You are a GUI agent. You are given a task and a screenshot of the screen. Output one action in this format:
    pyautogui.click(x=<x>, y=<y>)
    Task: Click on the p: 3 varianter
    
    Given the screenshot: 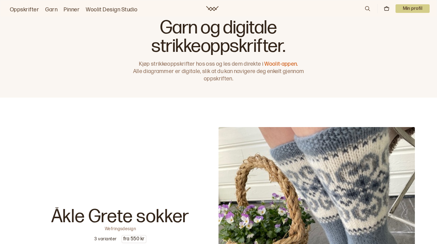 What is the action you would take?
    pyautogui.click(x=105, y=239)
    